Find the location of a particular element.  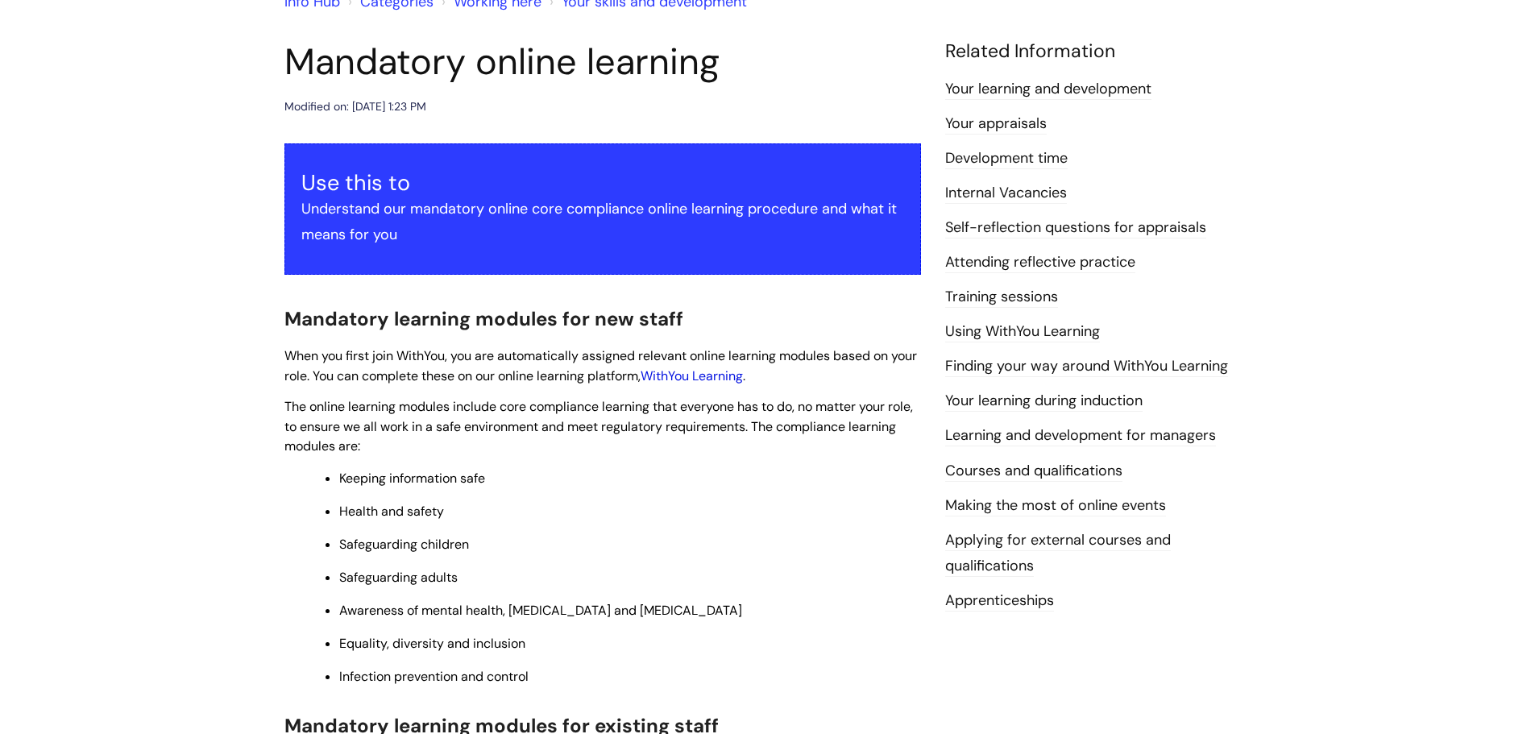

a: Attending reflective practice is located at coordinates (1040, 263).